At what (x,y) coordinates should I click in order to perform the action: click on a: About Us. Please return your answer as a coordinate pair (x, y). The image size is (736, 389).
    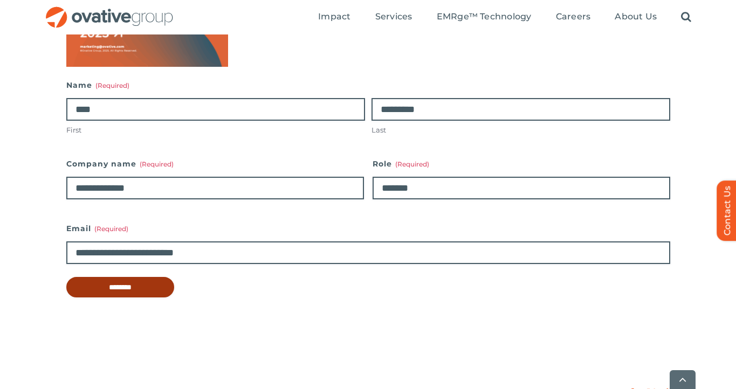
    Looking at the image, I should click on (636, 17).